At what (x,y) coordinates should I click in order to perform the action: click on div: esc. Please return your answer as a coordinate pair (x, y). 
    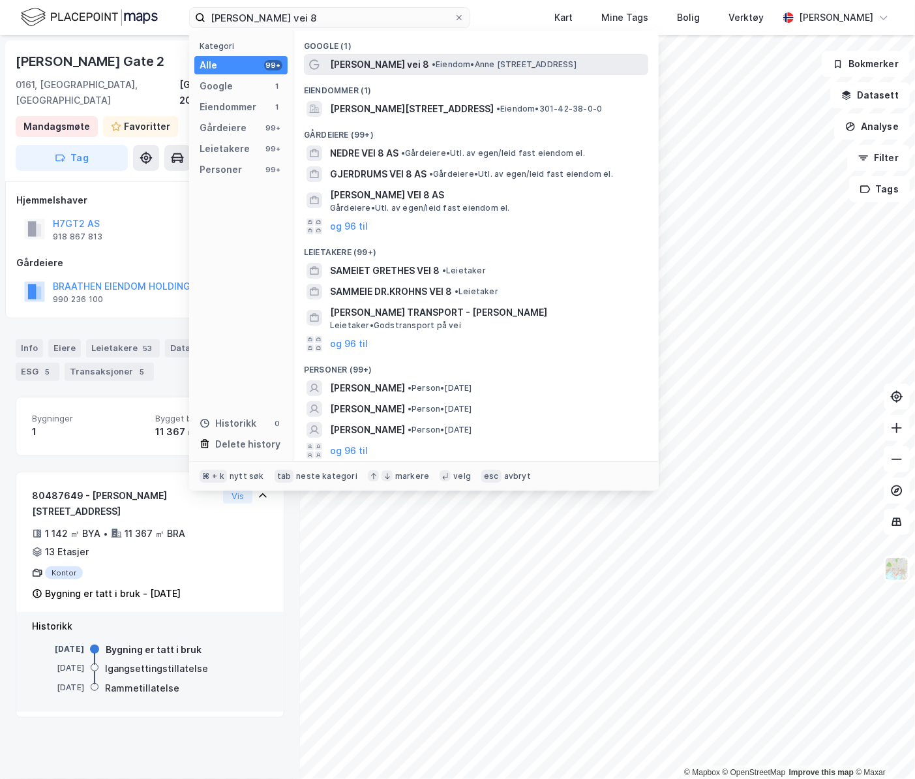
    Looking at the image, I should click on (491, 476).